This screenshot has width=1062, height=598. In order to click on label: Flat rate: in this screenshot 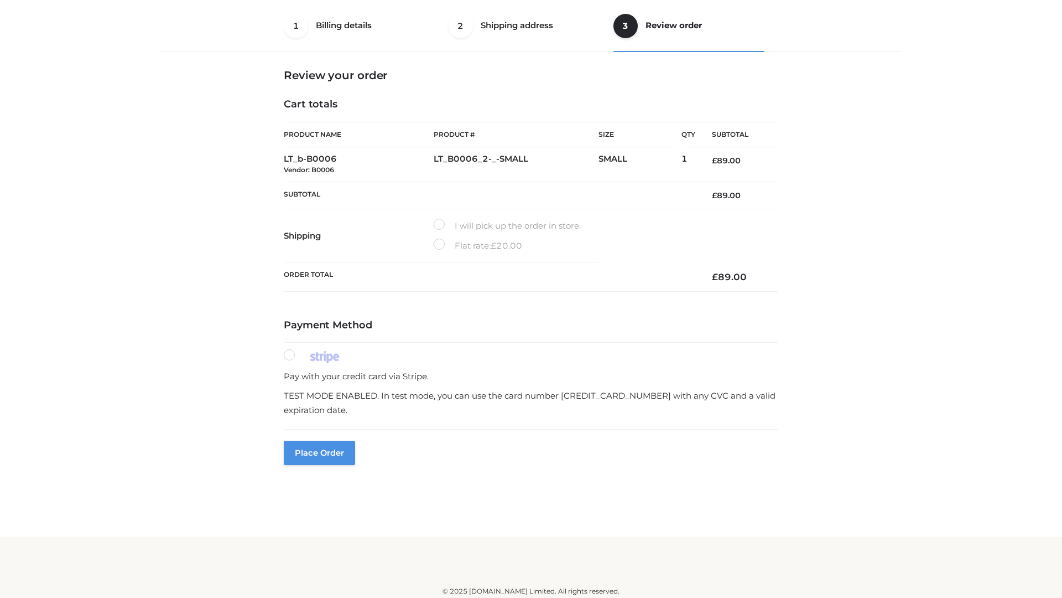, I will do `click(478, 246)`.